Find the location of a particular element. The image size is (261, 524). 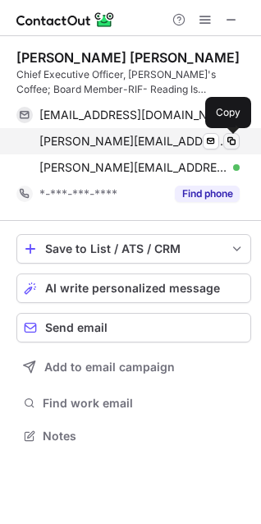

button: save-profile-one-click is located at coordinates (134, 249).